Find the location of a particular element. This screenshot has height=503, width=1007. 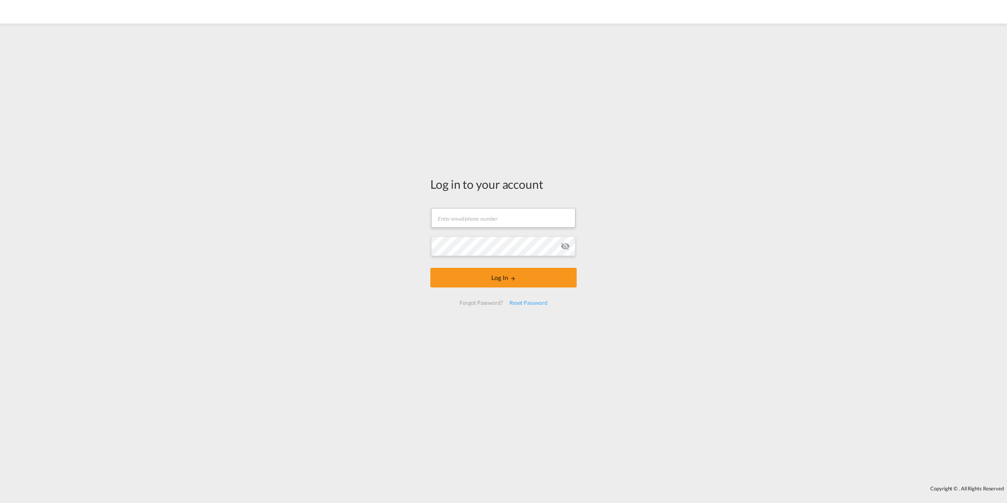

div: Forgot Password? is located at coordinates (481, 303).